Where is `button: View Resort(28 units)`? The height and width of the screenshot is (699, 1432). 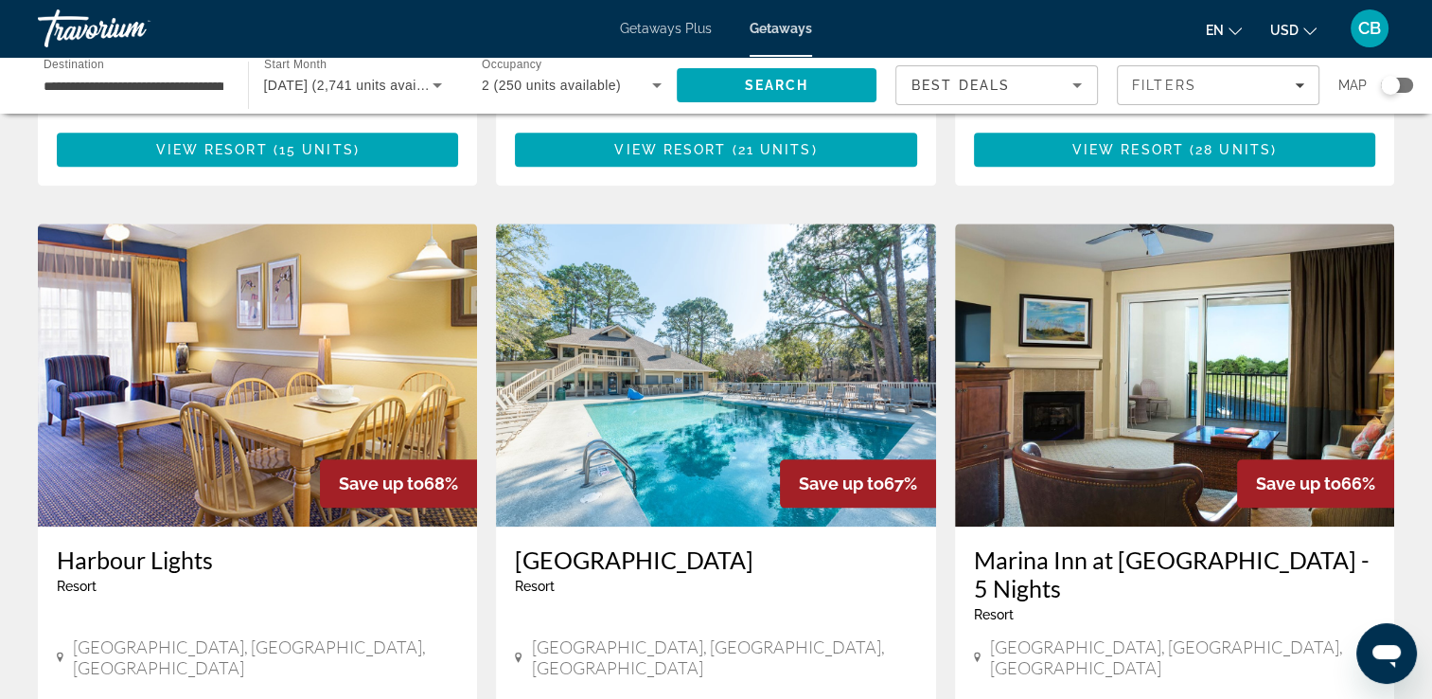 button: View Resort(28 units) is located at coordinates (1175, 150).